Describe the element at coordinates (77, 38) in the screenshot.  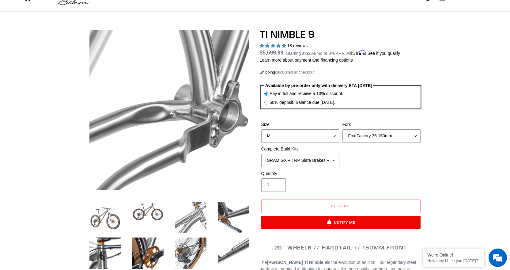
I see `div: Chat with us now` at that location.